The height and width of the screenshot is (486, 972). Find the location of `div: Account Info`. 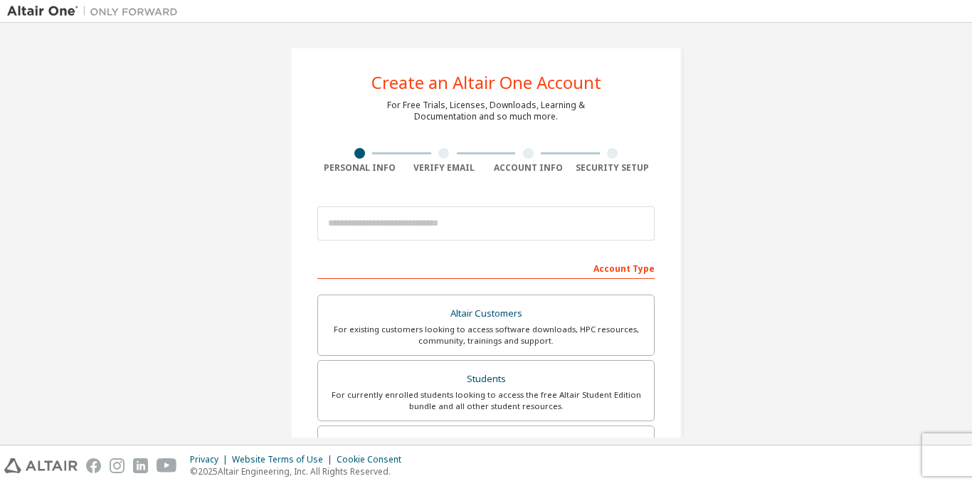

div: Account Info is located at coordinates (528, 168).